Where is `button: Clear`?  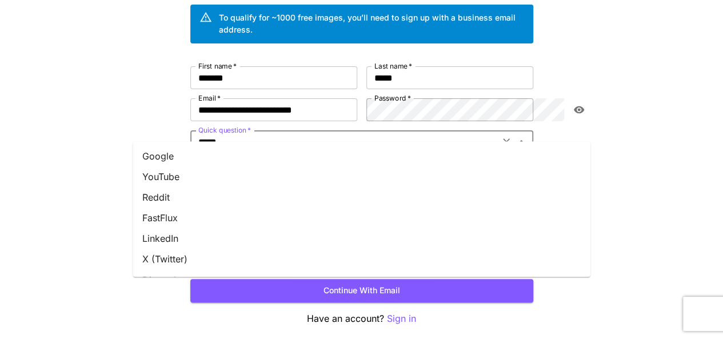 button: Clear is located at coordinates (506, 142).